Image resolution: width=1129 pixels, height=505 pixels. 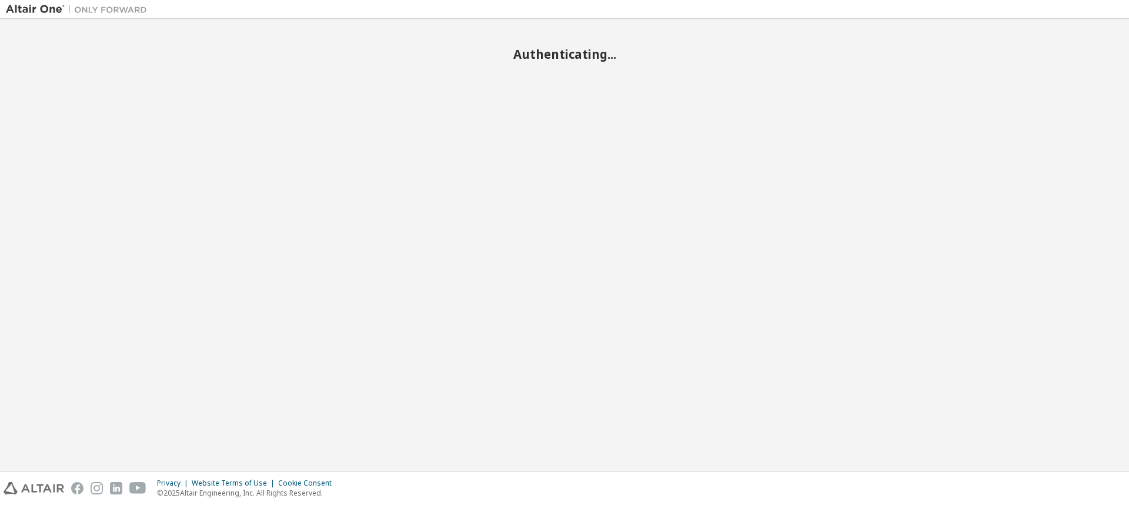 I want to click on img: Altair One, so click(x=79, y=9).